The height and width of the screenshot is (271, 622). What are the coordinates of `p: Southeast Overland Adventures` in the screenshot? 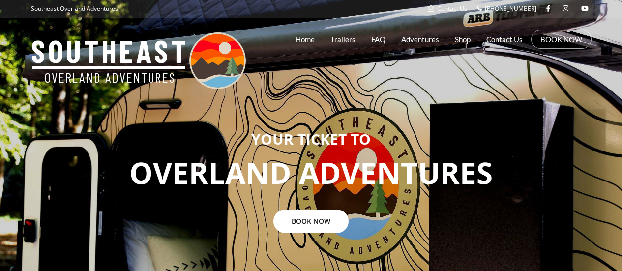 It's located at (74, 9).